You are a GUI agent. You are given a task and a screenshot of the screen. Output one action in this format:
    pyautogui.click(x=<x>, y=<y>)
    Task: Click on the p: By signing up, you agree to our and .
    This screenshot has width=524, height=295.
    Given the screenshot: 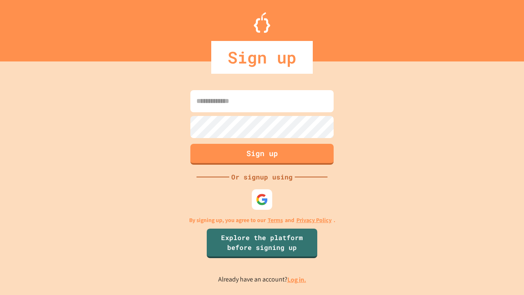 What is the action you would take?
    pyautogui.click(x=262, y=220)
    